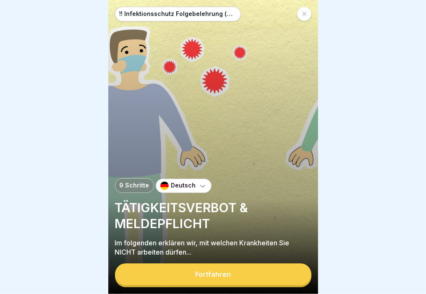 This screenshot has width=426, height=294. I want to click on p: 9 Schritte, so click(134, 186).